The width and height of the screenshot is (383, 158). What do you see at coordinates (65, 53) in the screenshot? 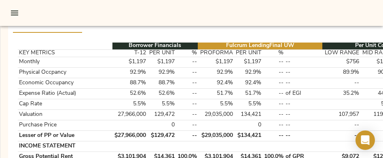
I see `th: KEY METRICS` at bounding box center [65, 53].